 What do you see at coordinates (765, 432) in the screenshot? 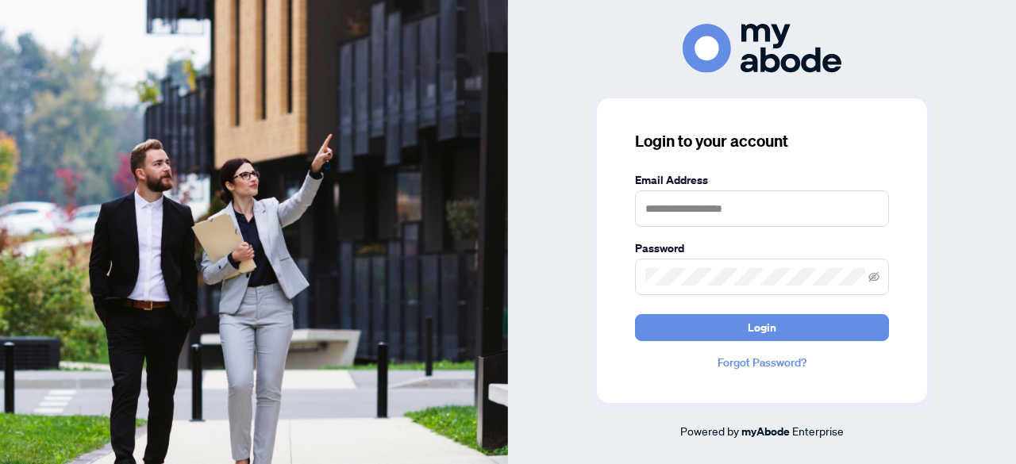
I see `a: myAbode` at bounding box center [765, 432].